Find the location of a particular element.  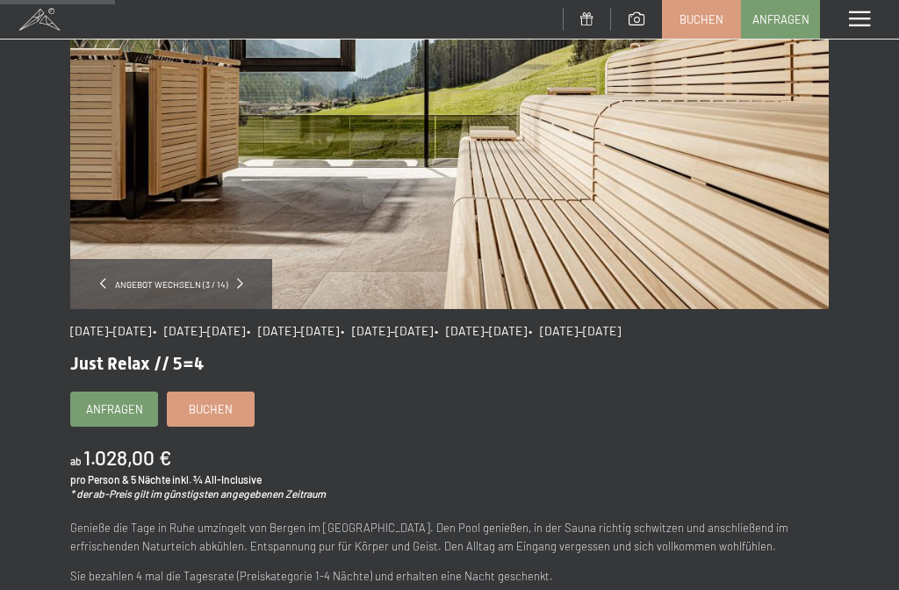

span: ab is located at coordinates (75, 461).